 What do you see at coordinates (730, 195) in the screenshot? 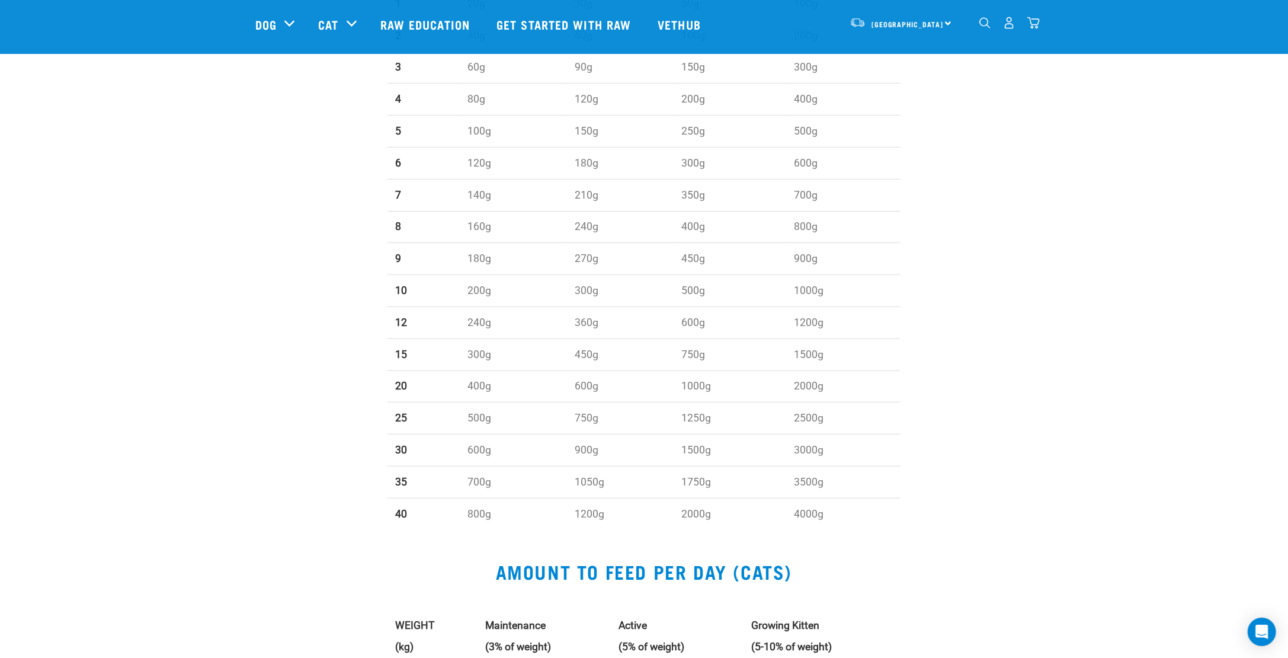
I see `td: 350g` at bounding box center [730, 195].